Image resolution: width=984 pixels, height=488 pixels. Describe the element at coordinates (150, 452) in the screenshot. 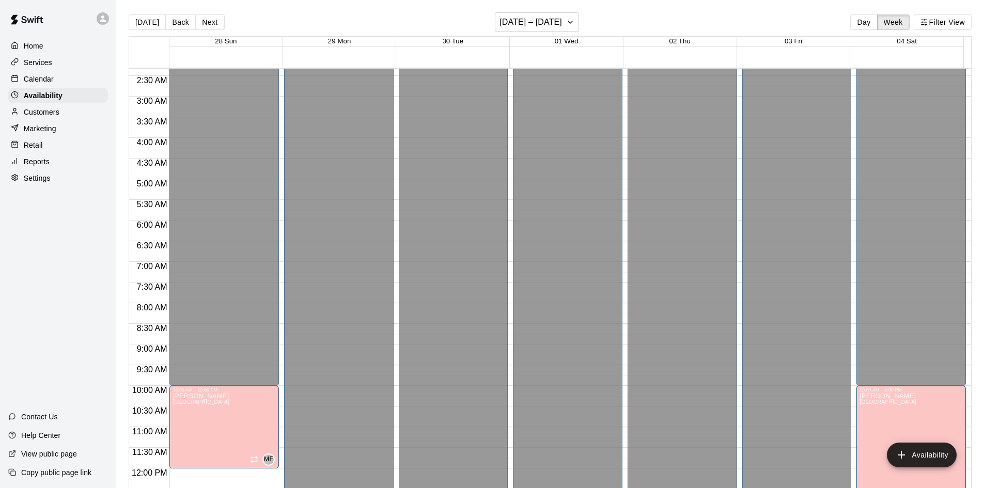

I see `span: 11:30 AM` at that location.